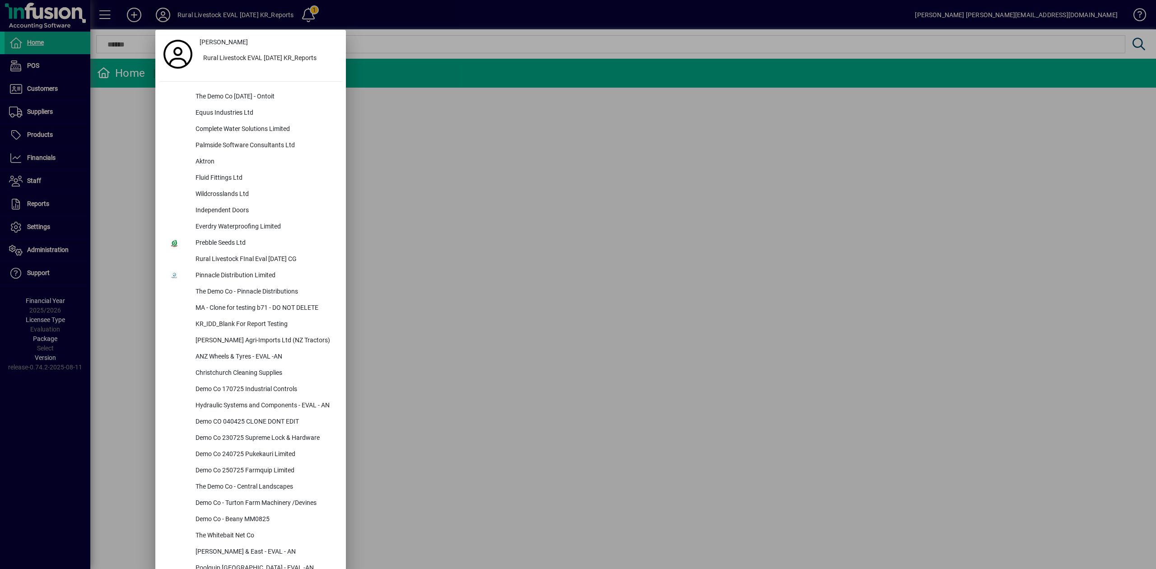  What do you see at coordinates (265, 130) in the screenshot?
I see `div: Complete Water Solutions Limited` at bounding box center [265, 130].